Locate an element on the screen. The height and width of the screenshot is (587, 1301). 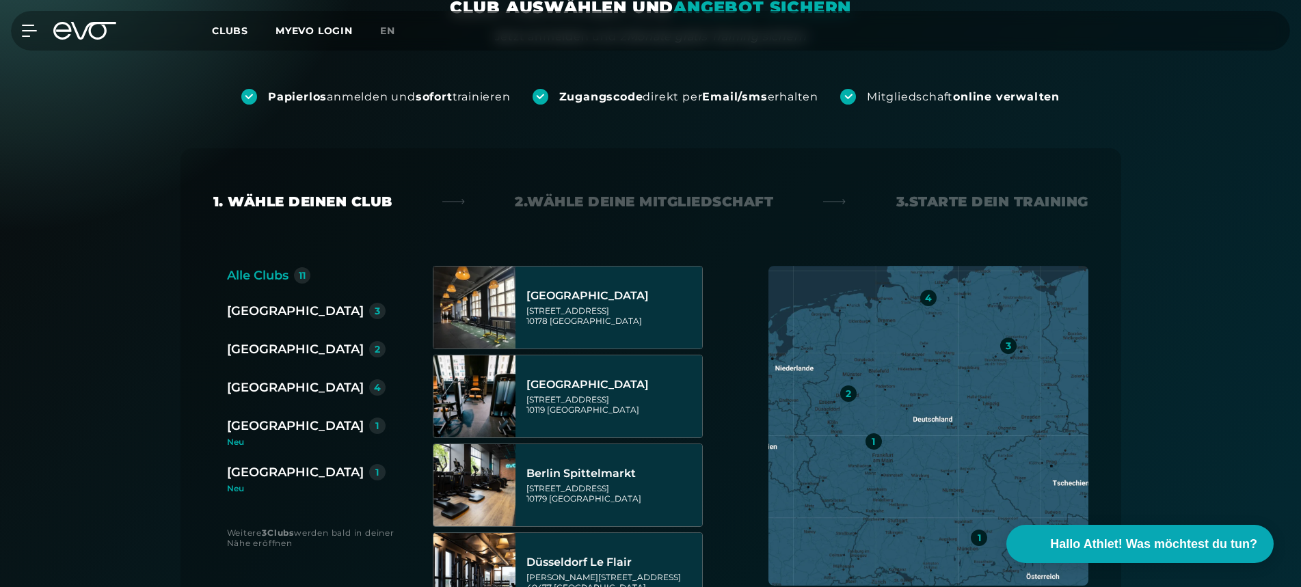
img: Berlin Alexanderplatz is located at coordinates (475, 308).